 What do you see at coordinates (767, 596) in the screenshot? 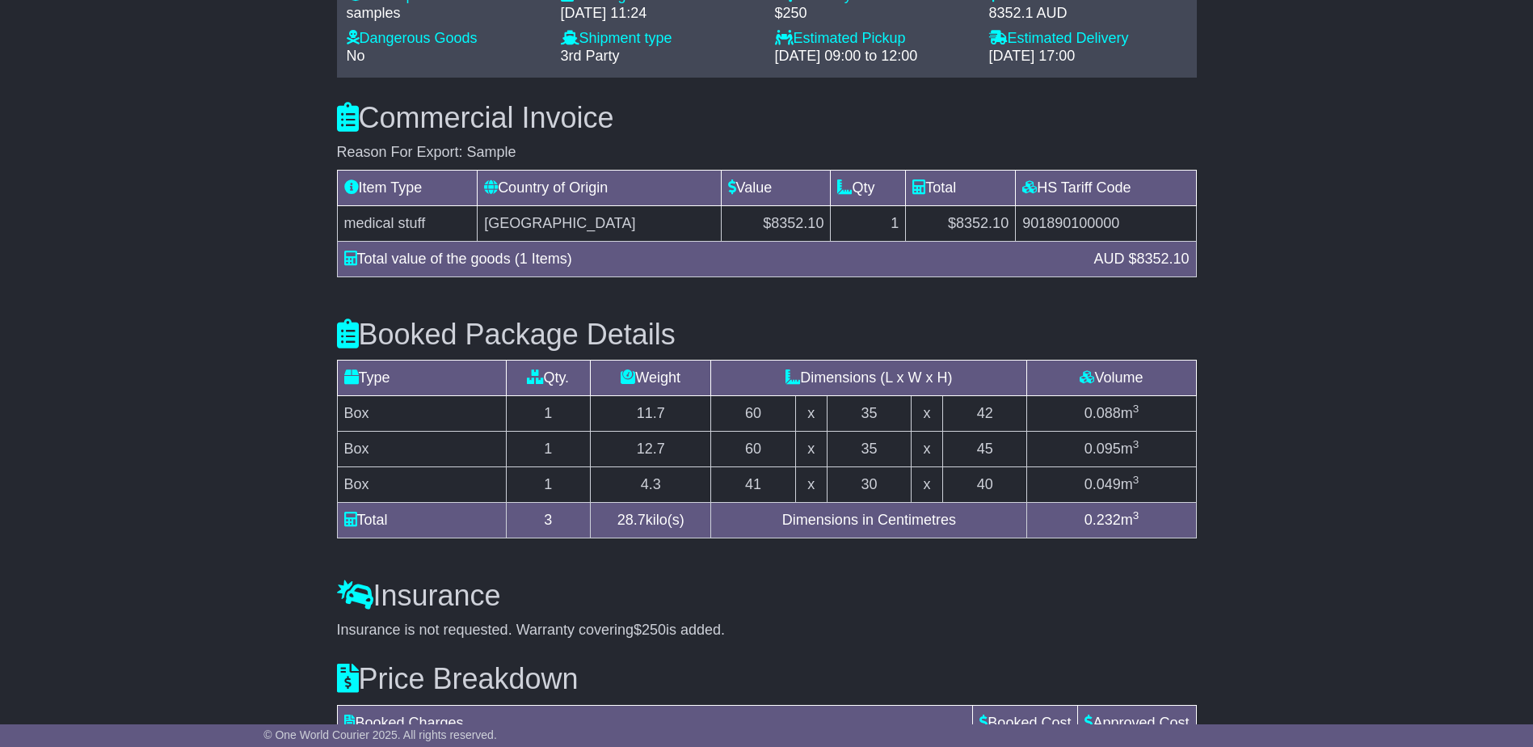
I see `h3: Insurance` at bounding box center [767, 596].